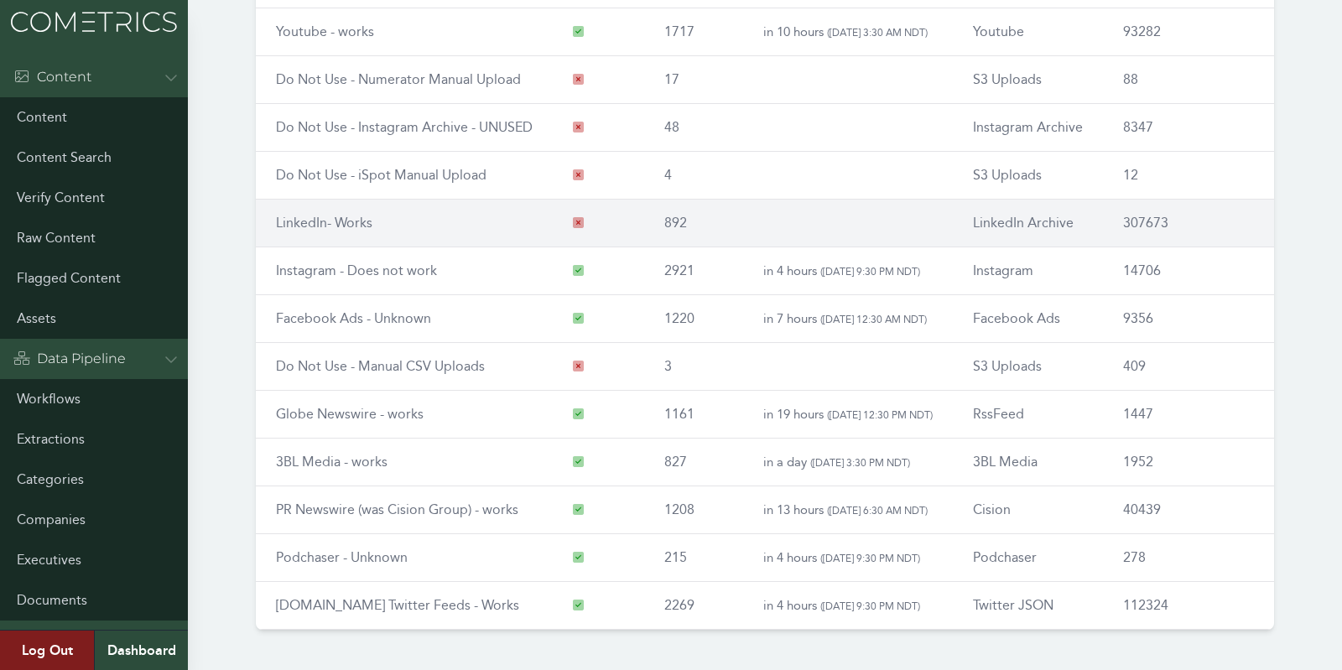 Image resolution: width=1342 pixels, height=670 pixels. Describe the element at coordinates (693, 558) in the screenshot. I see `td: 215` at that location.